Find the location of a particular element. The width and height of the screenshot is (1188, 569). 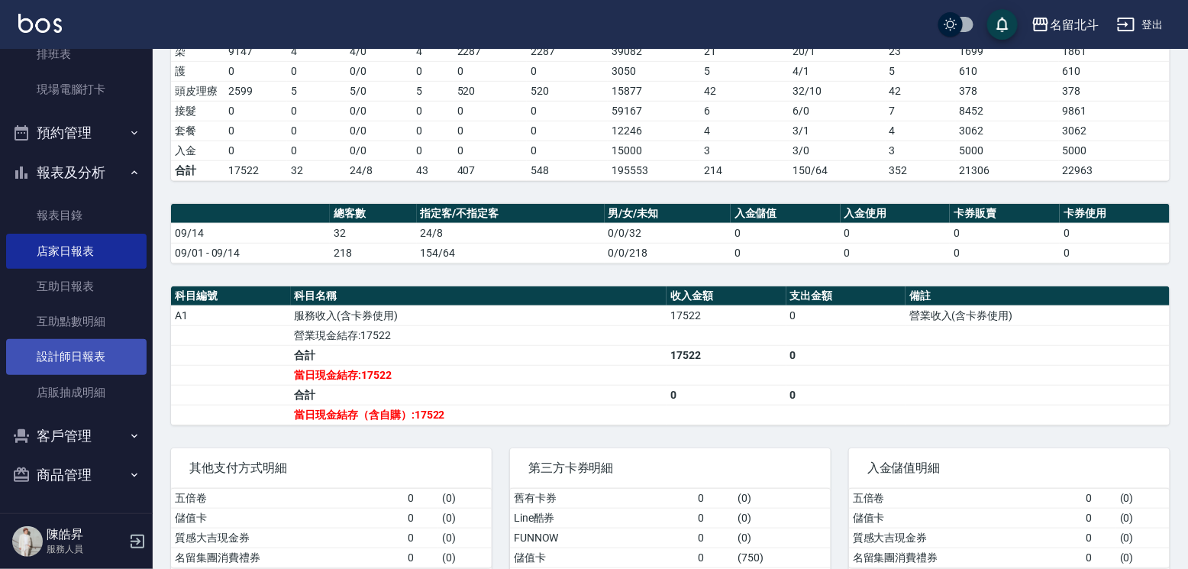

td: ( 750 ) is located at coordinates (782, 557).